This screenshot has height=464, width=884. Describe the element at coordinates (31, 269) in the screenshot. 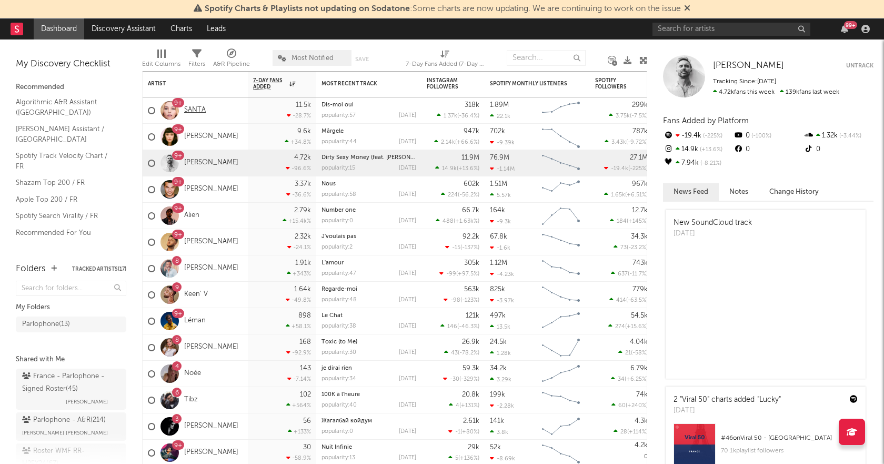

I see `div: Folders` at that location.